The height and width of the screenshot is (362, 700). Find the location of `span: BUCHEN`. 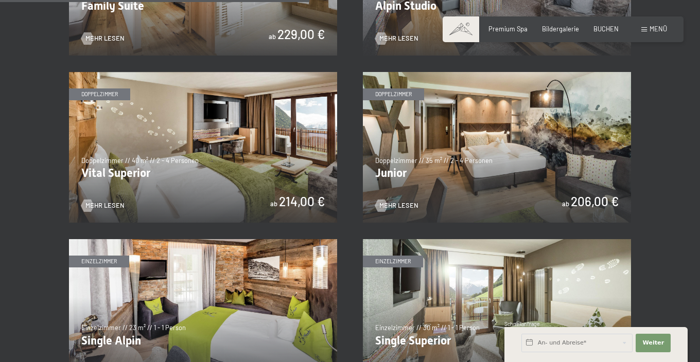

span: BUCHEN is located at coordinates (605, 29).